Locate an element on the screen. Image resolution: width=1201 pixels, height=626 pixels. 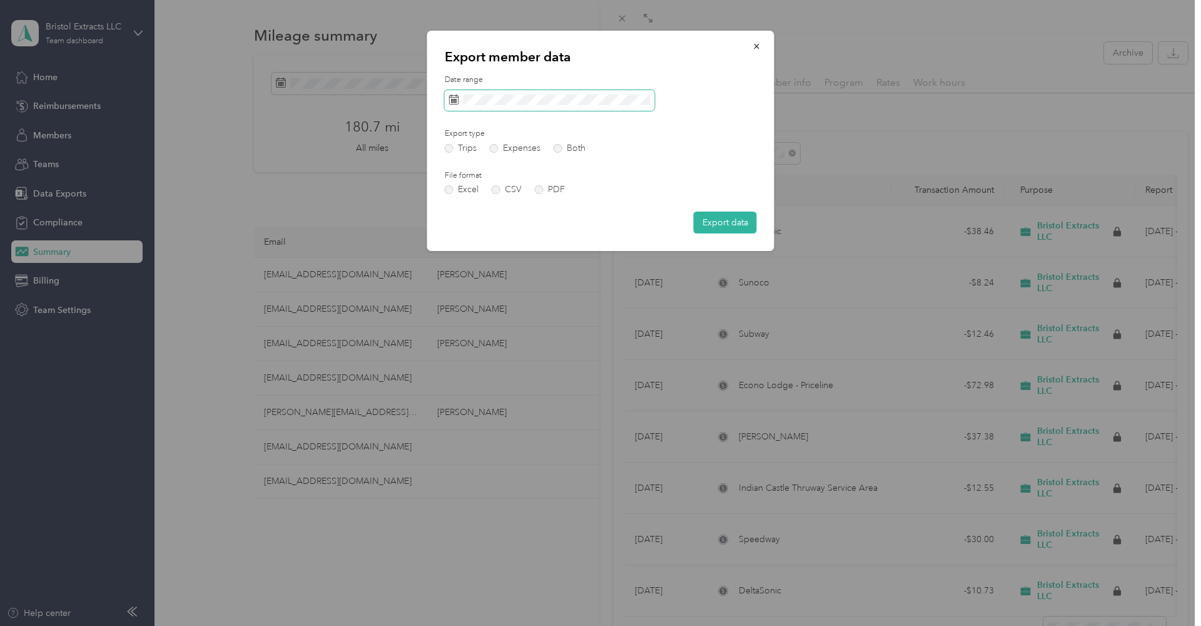
label: File format is located at coordinates (515, 176).